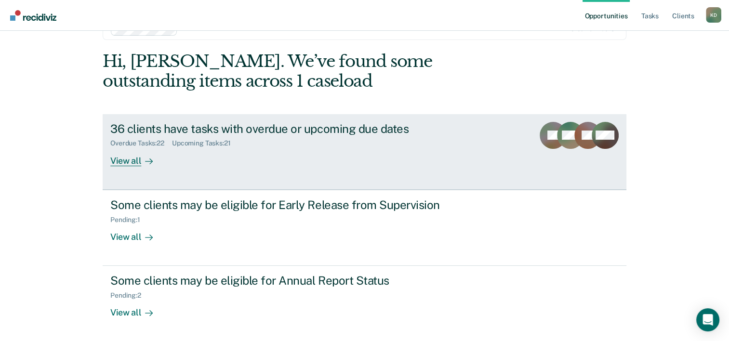 Image resolution: width=729 pixels, height=341 pixels. I want to click on div: K D, so click(714, 15).